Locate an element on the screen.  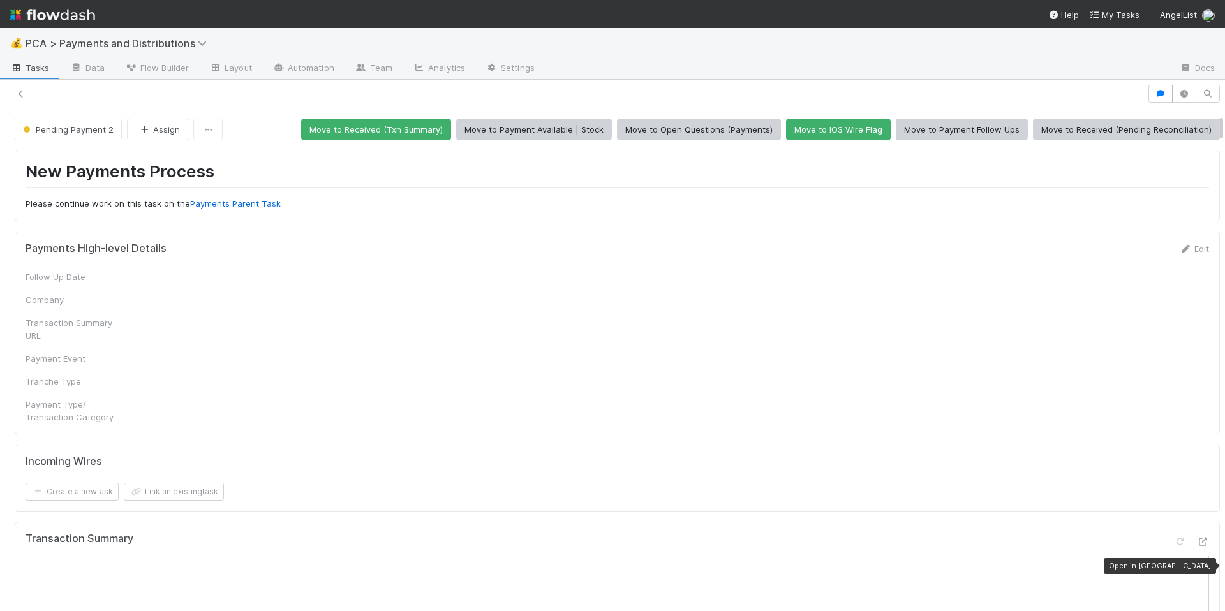
span: AngelList is located at coordinates (1178, 15).